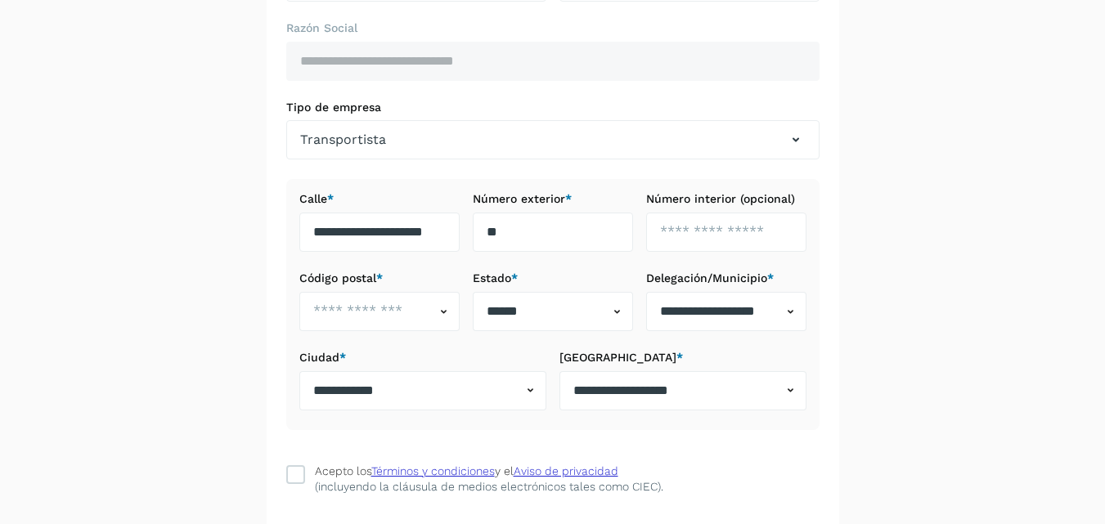 This screenshot has height=524, width=1105. What do you see at coordinates (726, 199) in the screenshot?
I see `label: Número interior (opcional)` at bounding box center [726, 199].